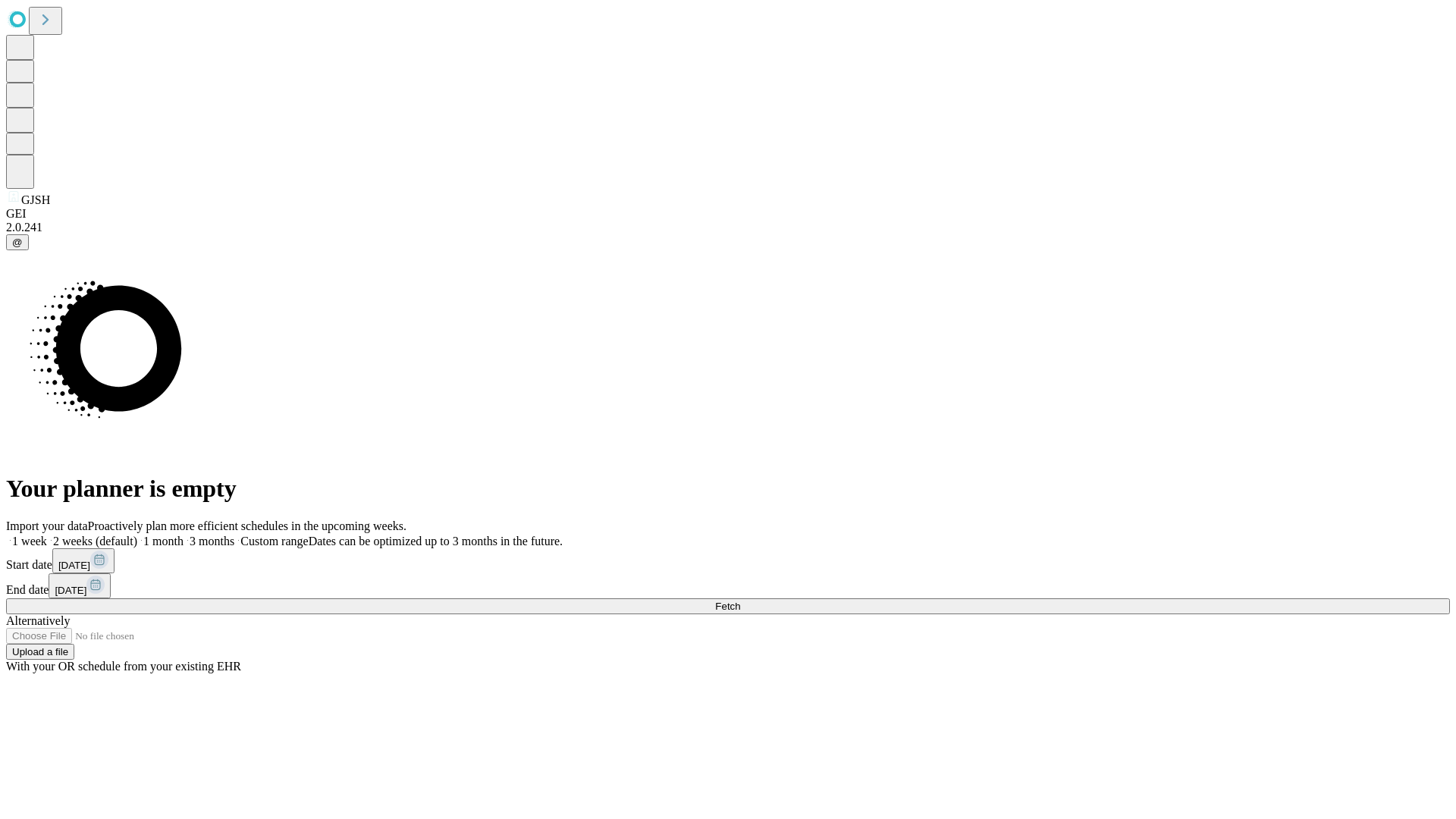 Image resolution: width=1456 pixels, height=819 pixels. I want to click on span: Fetch, so click(728, 606).